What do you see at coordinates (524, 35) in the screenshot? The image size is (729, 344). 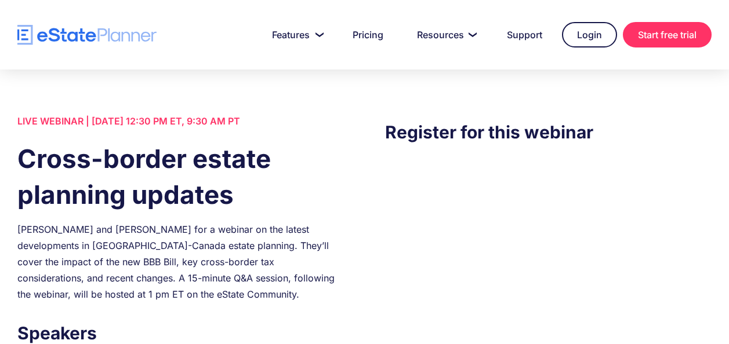 I see `a: Support` at bounding box center [524, 35].